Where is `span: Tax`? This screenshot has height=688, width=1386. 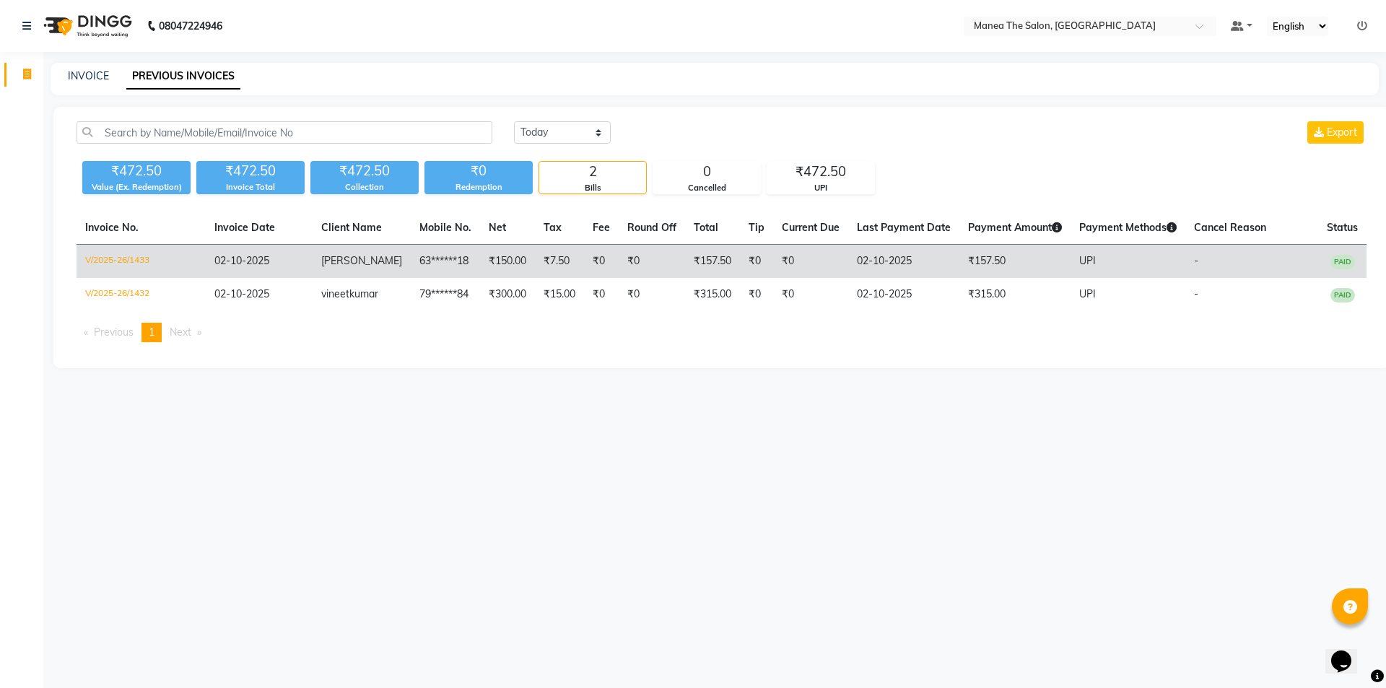 span: Tax is located at coordinates (552, 227).